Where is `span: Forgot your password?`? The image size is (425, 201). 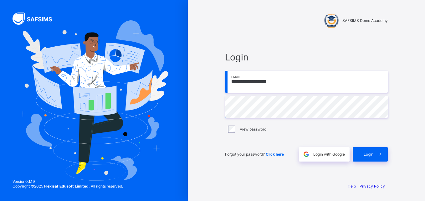 span: Forgot your password? is located at coordinates (254, 154).